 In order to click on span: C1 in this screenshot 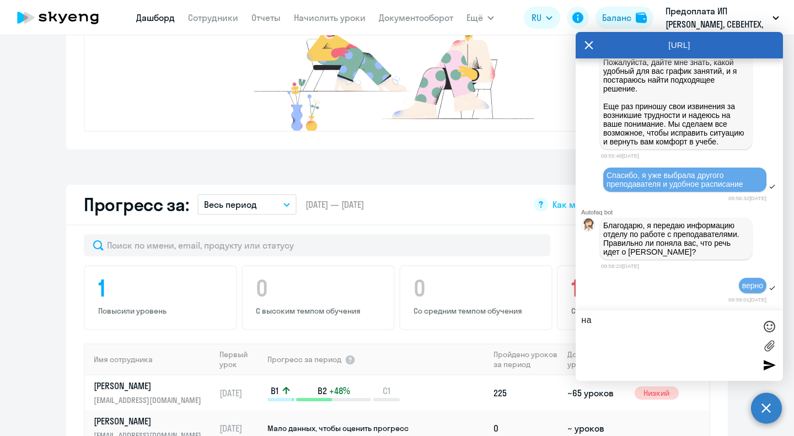, I will do `click(387, 391)`.